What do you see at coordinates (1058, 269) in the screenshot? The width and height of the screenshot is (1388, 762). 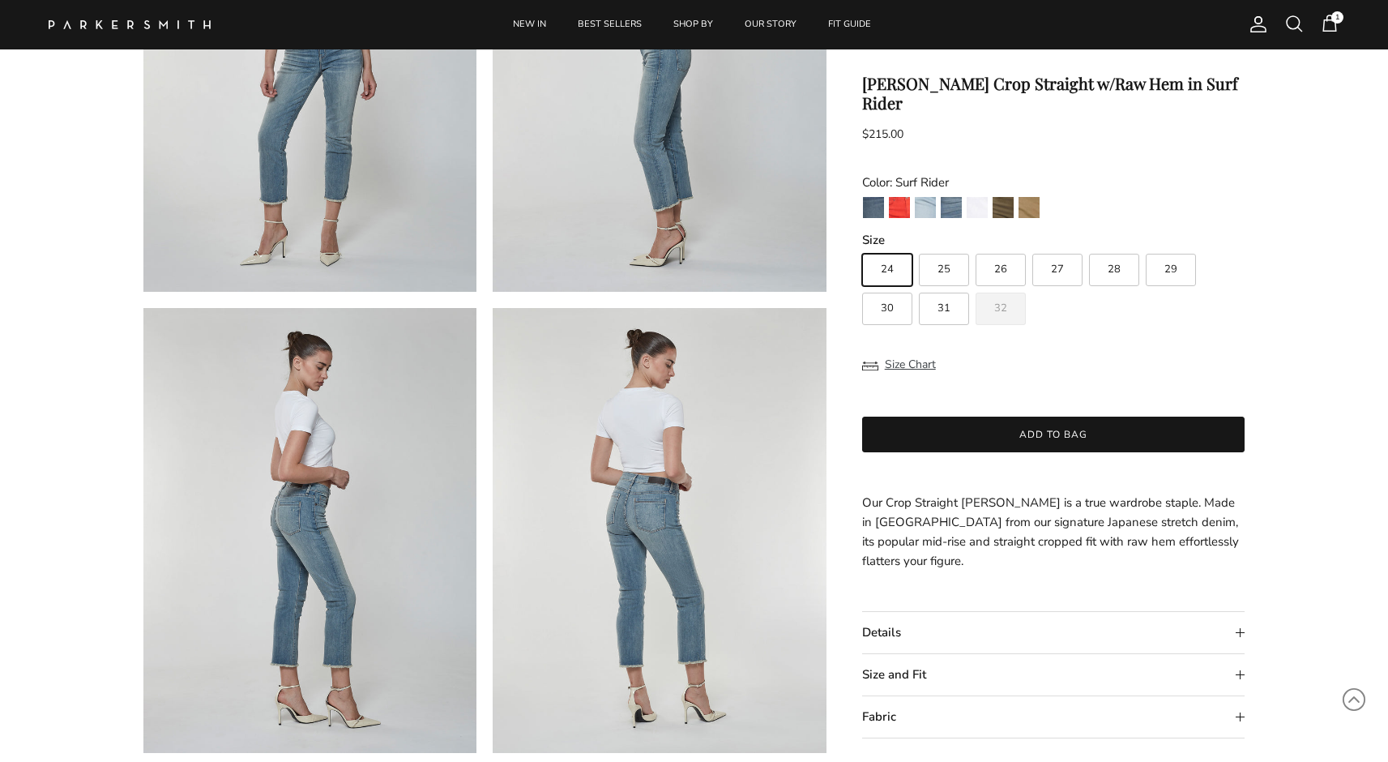 I see `span: 27` at bounding box center [1058, 269].